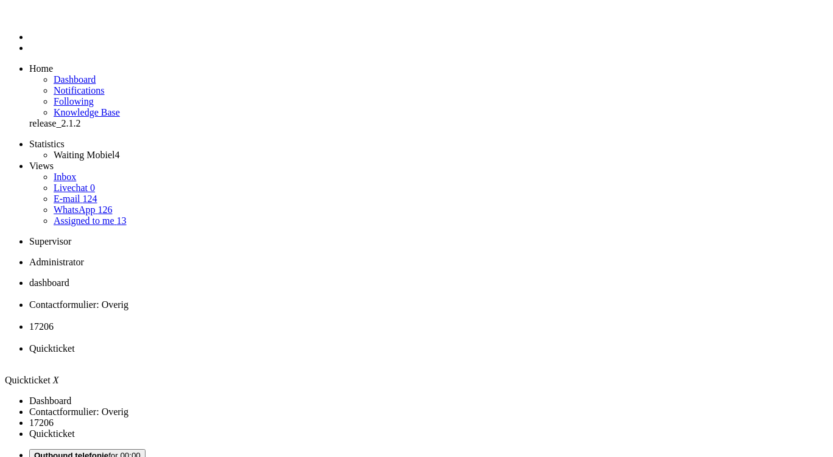 The width and height of the screenshot is (833, 457). I want to click on span: dashboard, so click(49, 282).